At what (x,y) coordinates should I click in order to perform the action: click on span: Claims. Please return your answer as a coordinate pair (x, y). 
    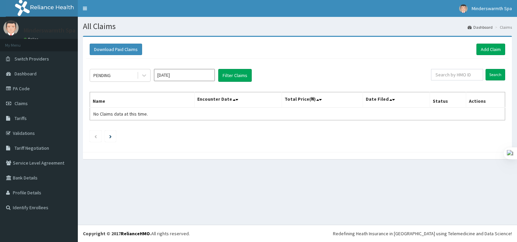
    Looking at the image, I should click on (21, 104).